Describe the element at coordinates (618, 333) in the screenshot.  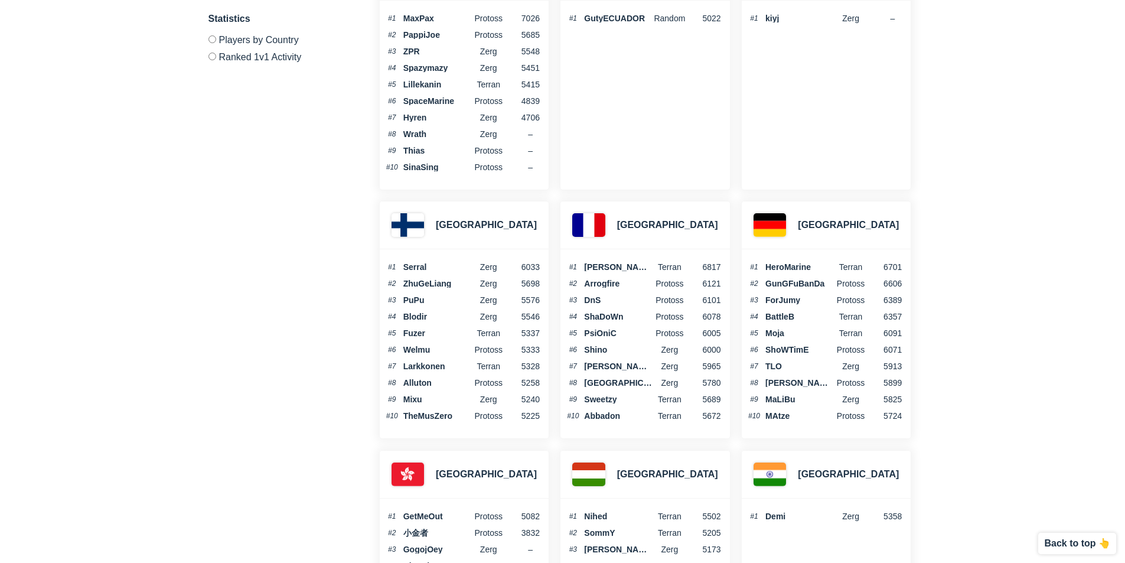
I see `span: PsiOniC` at that location.